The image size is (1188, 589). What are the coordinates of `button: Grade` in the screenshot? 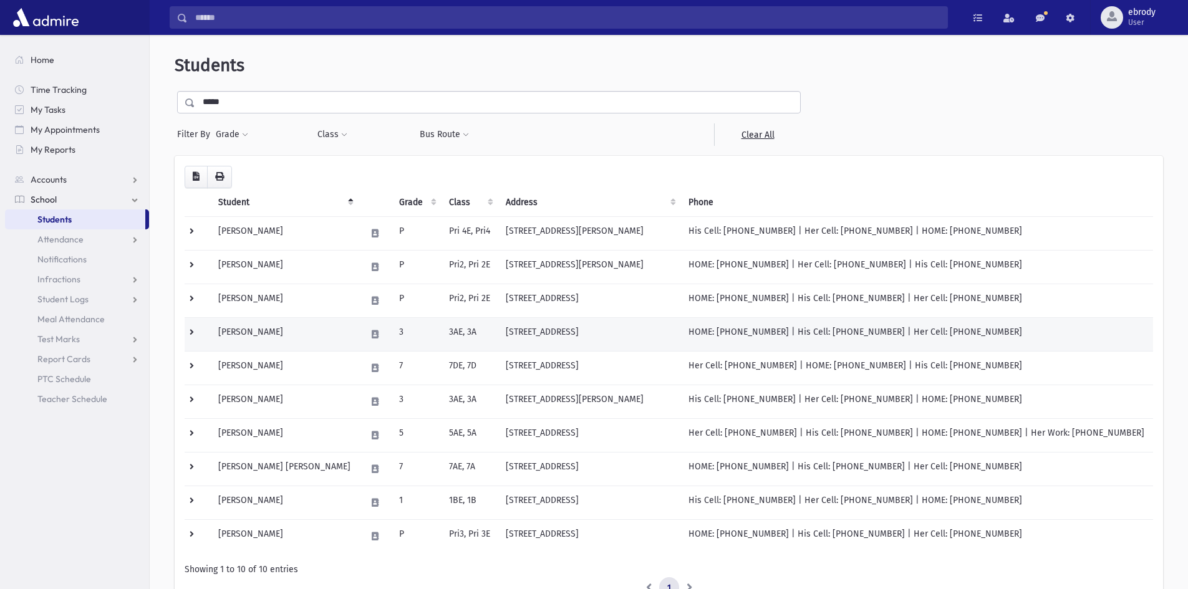 It's located at (232, 135).